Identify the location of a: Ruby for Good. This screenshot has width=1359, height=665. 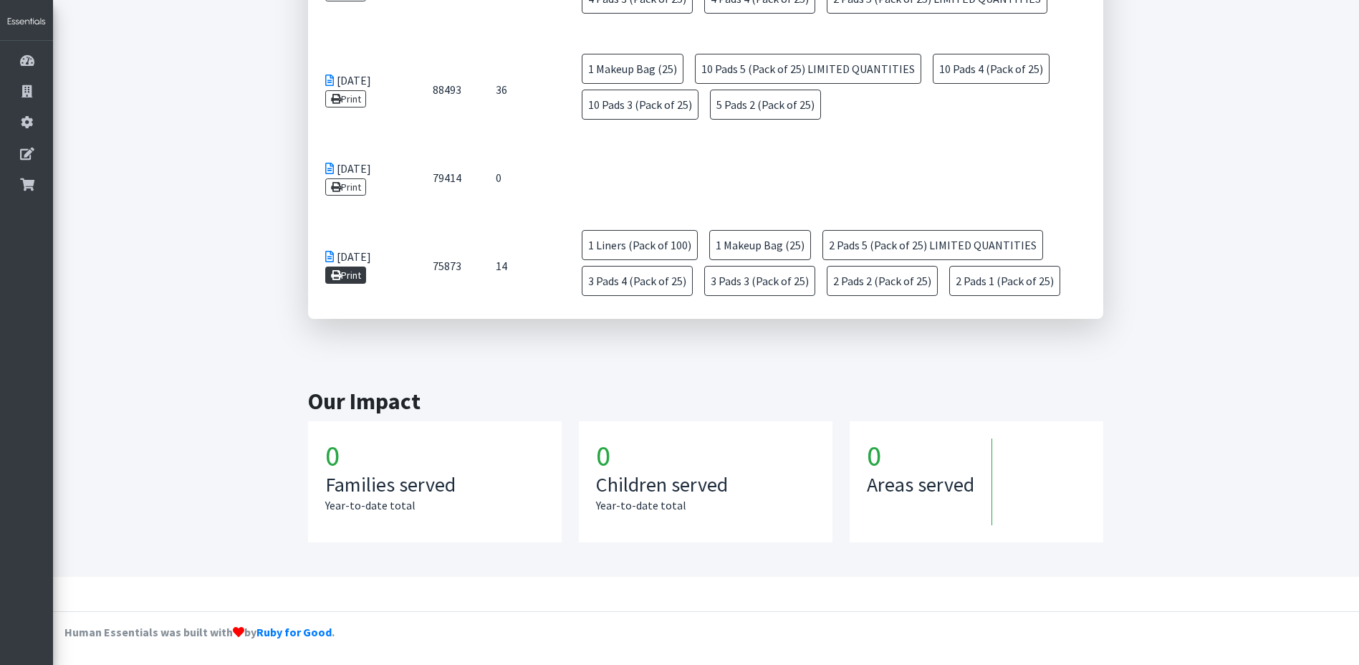
(294, 632).